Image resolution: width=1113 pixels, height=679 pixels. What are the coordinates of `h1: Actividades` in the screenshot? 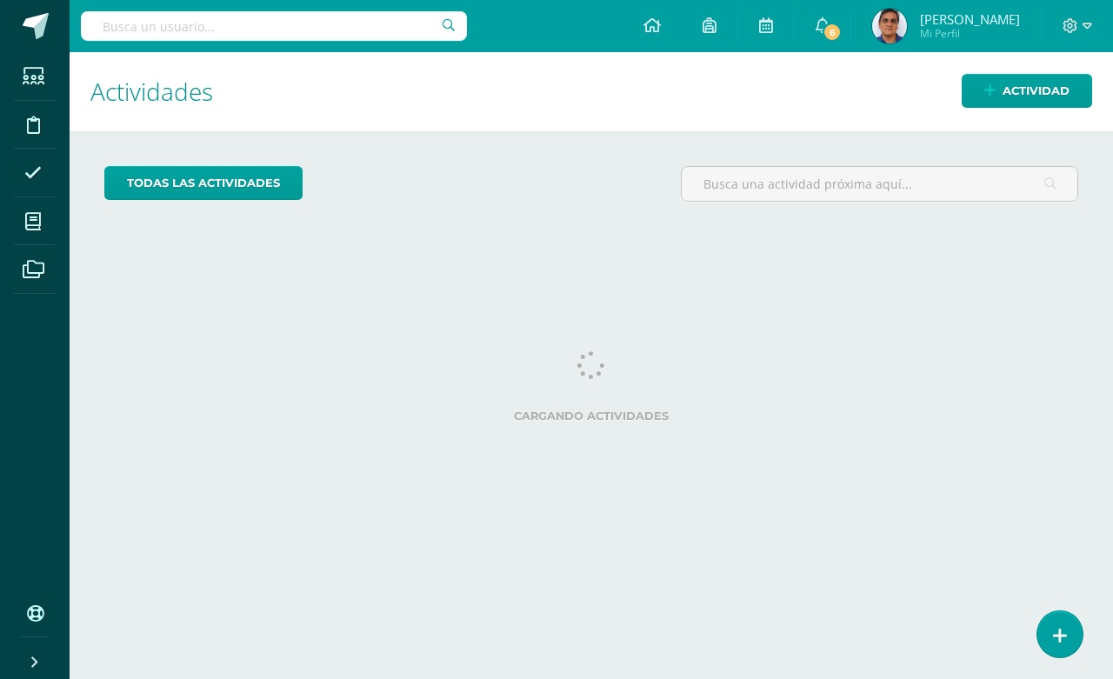 It's located at (591, 91).